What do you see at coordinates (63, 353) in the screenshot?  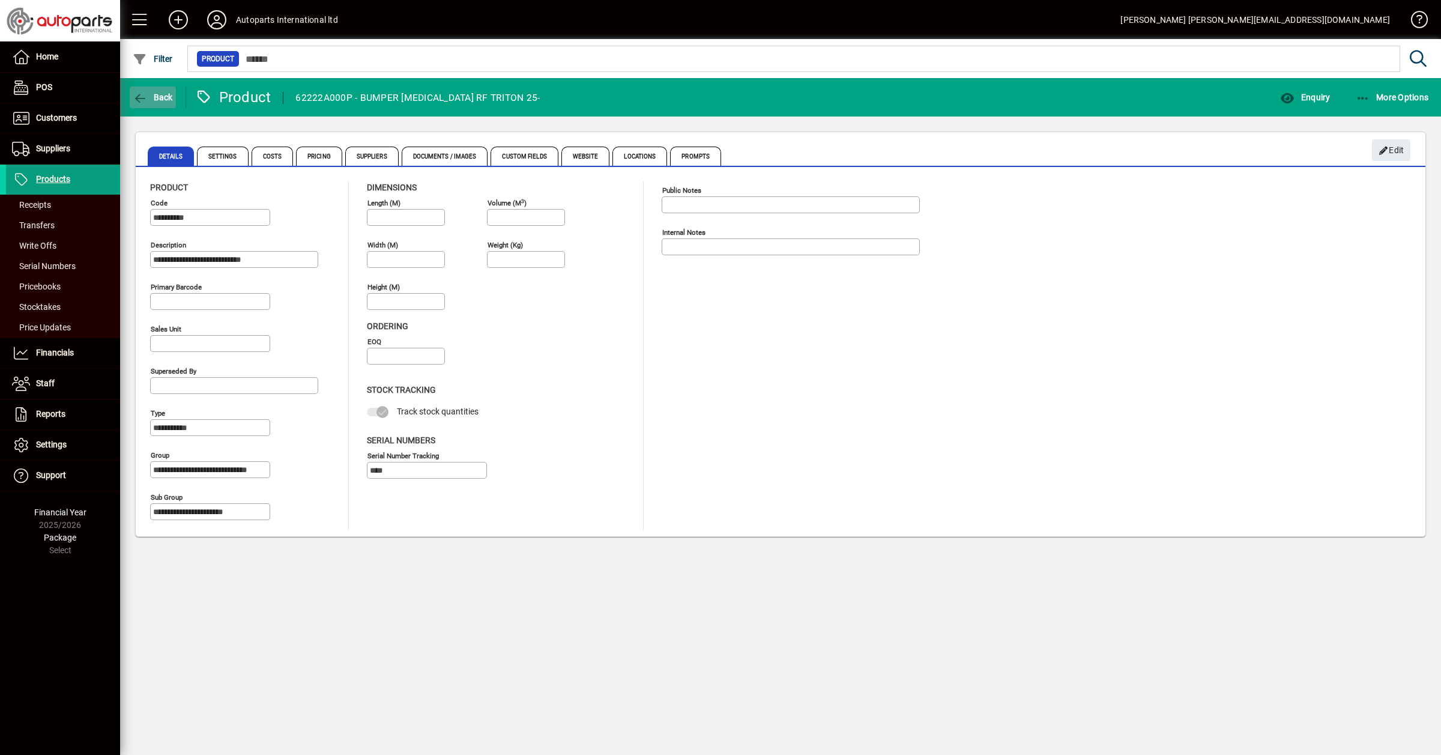 I see `a: Financials` at bounding box center [63, 353].